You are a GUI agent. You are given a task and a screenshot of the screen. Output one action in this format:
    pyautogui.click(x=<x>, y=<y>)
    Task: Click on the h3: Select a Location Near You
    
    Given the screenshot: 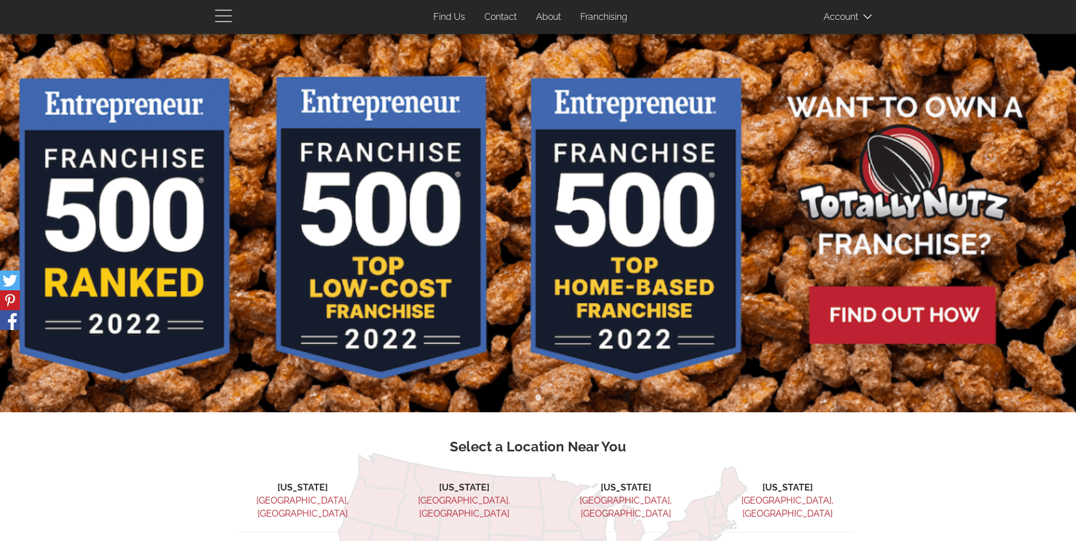 What is the action you would take?
    pyautogui.click(x=538, y=447)
    